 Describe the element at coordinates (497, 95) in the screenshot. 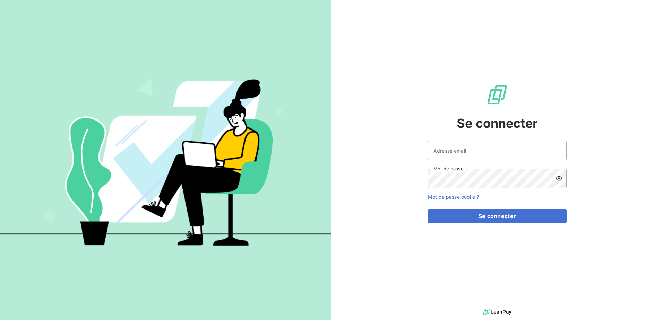

I see `img: Logo LeanPay` at that location.